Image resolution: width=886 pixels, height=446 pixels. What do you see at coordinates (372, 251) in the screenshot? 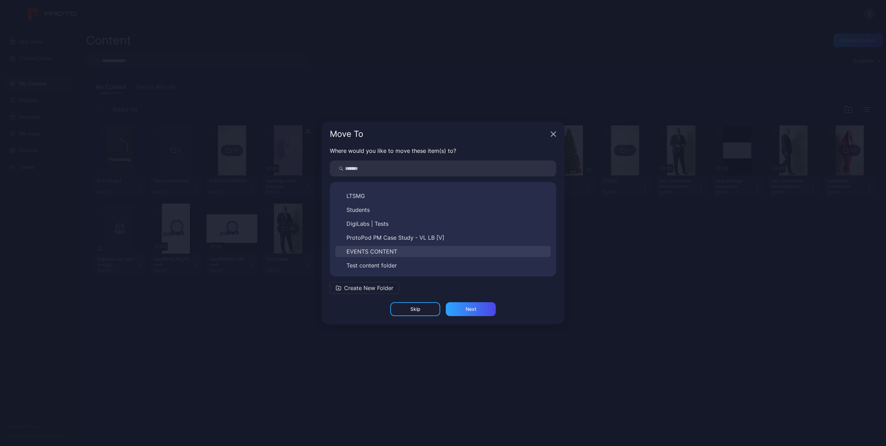
I see `span: EVENTS CONTENT` at bounding box center [372, 251].